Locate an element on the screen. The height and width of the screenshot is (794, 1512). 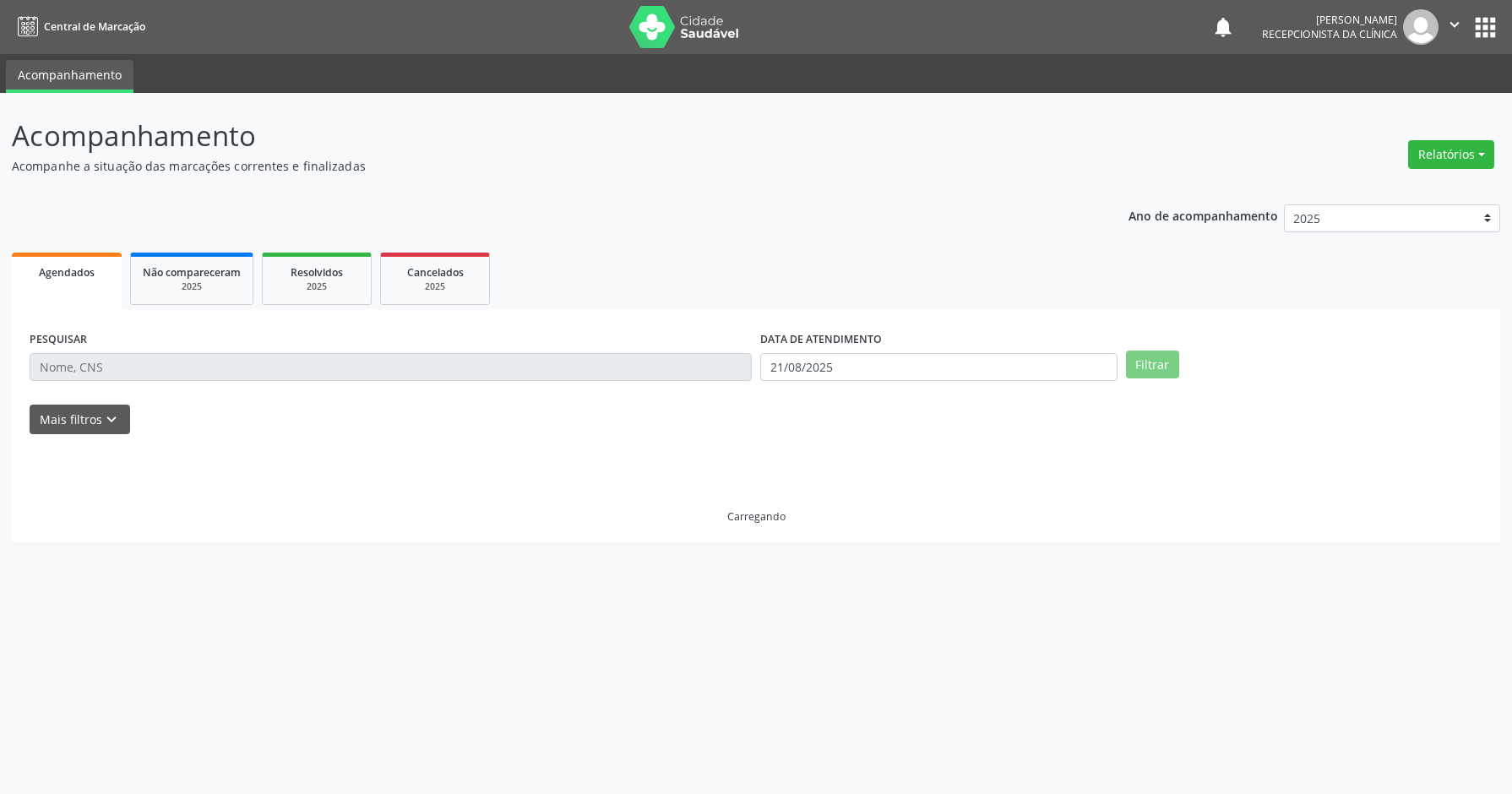
span: Resolvidos is located at coordinates (317, 272).